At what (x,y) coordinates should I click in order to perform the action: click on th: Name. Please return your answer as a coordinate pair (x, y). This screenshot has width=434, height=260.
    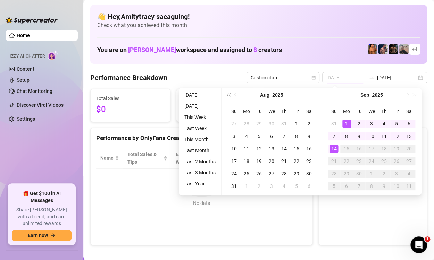
    Looking at the image, I should click on (110, 158).